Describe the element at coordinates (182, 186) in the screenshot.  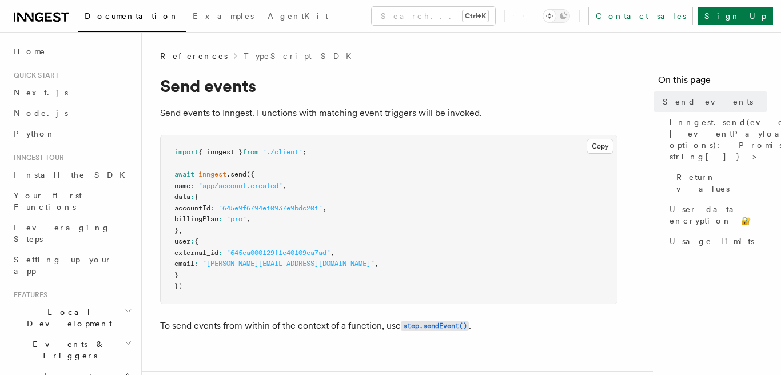
I see `span: name` at that location.